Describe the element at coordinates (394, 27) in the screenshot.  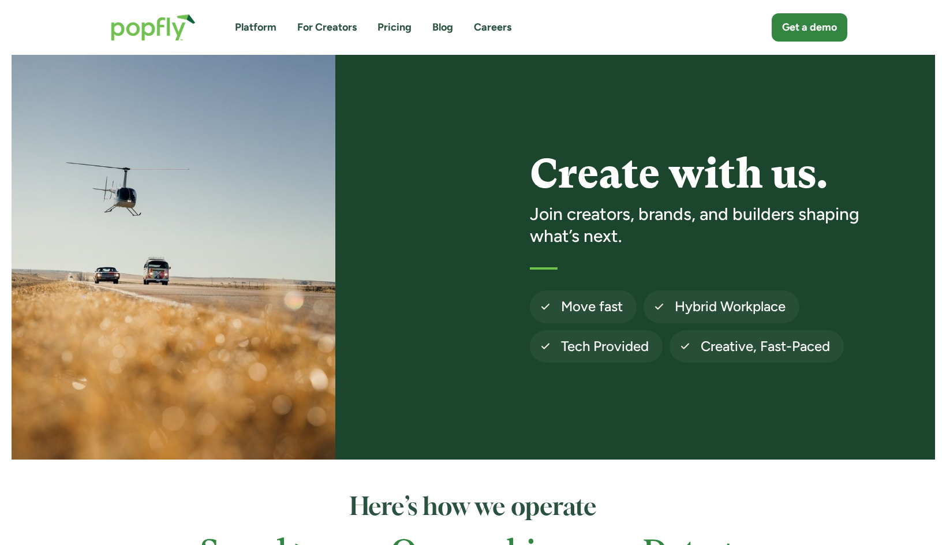
I see `a: Pricing` at that location.